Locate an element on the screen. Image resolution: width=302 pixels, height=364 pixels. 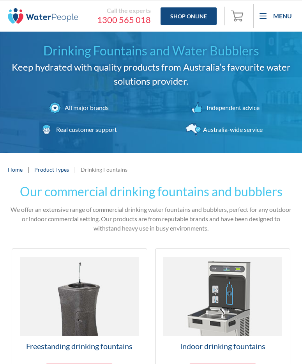
div: Australia-wide service is located at coordinates (232, 130).